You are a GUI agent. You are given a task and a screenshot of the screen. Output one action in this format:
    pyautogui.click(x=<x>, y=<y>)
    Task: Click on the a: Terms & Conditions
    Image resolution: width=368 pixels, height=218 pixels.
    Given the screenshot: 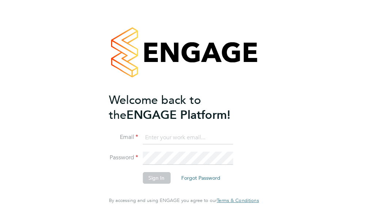 What is the action you would take?
    pyautogui.click(x=237, y=201)
    